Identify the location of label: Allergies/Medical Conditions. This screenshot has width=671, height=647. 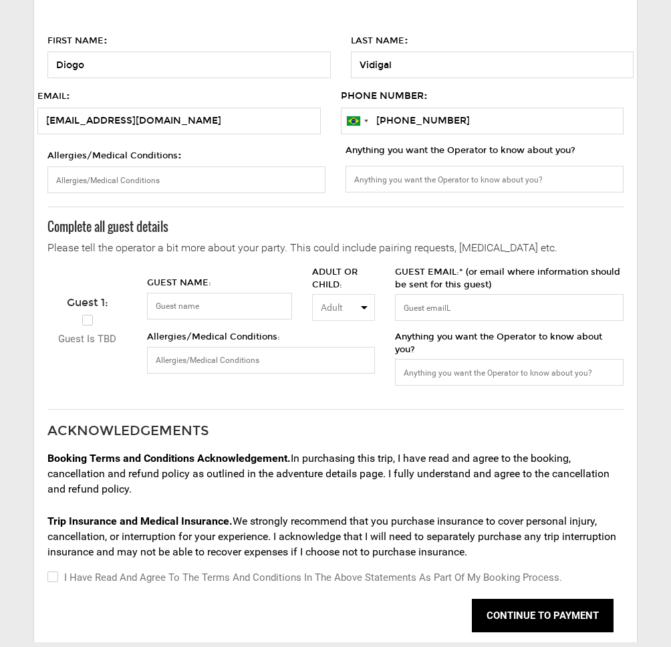
(191, 169).